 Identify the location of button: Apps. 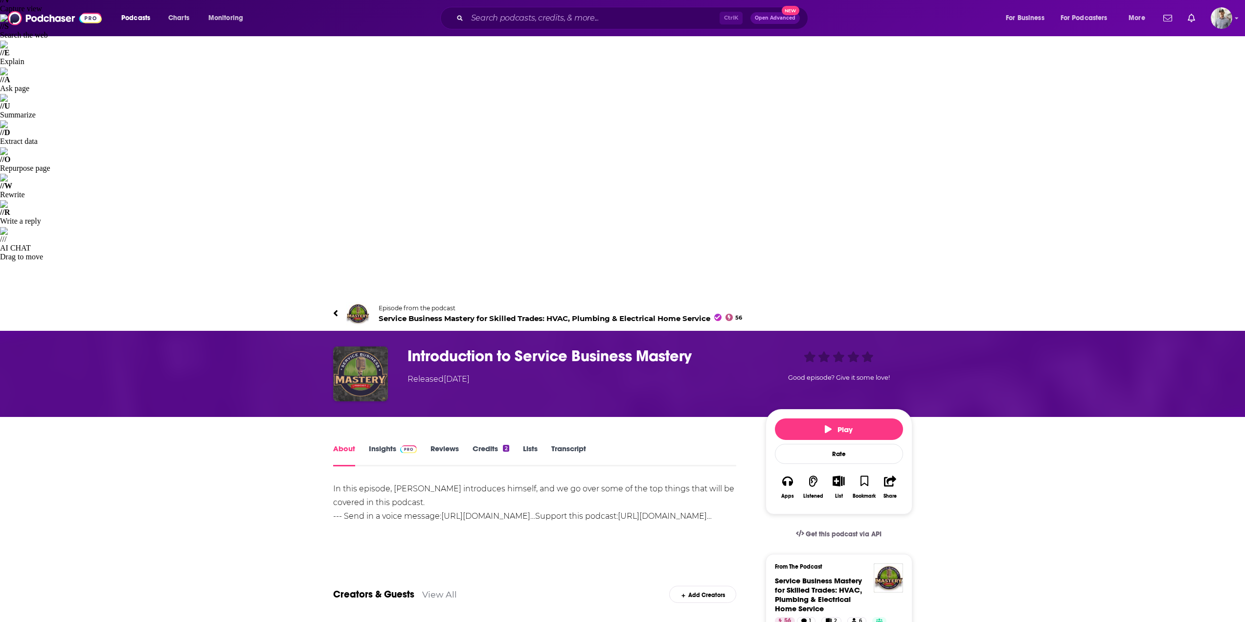
(788, 487).